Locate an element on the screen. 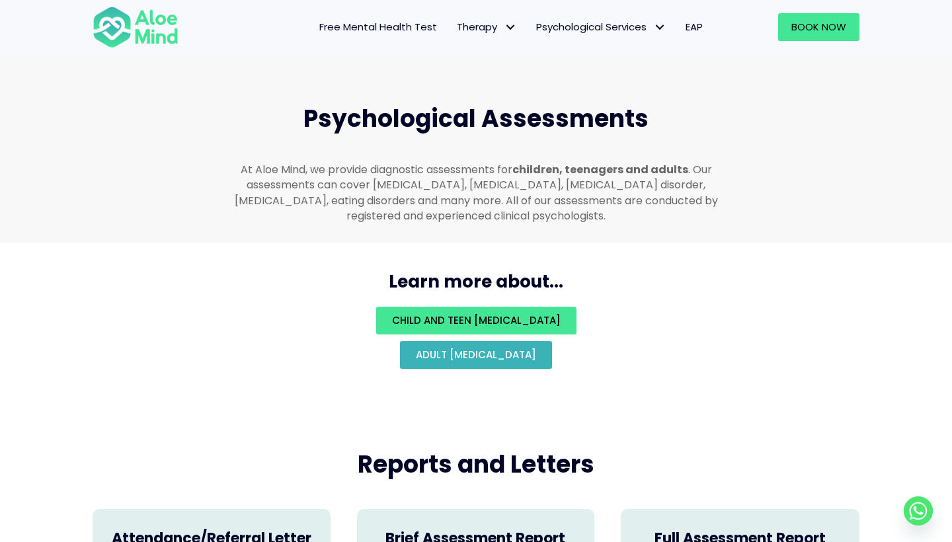 The image size is (952, 542). strong: children, teenagers and adults is located at coordinates (600, 169).